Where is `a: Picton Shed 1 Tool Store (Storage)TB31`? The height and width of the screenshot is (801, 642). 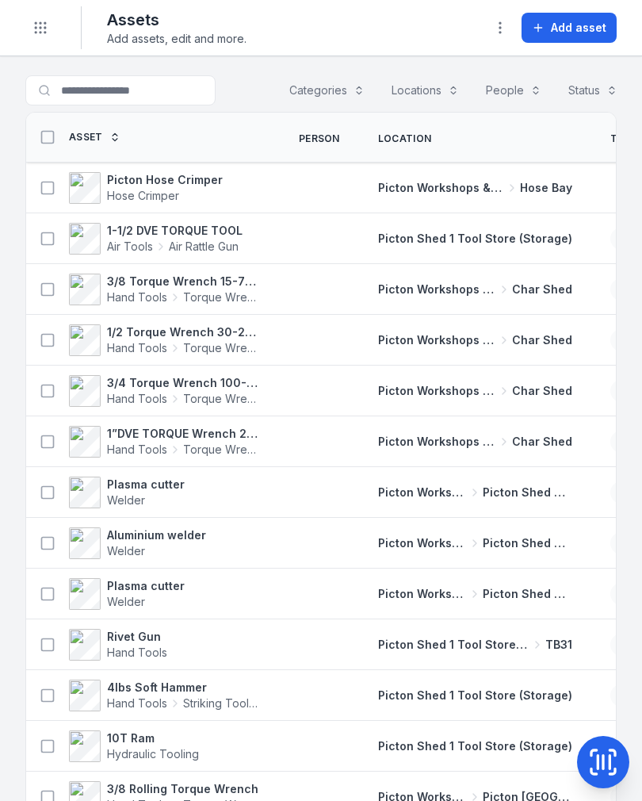
a: Picton Shed 1 Tool Store (Storage)TB31 is located at coordinates (475, 645).